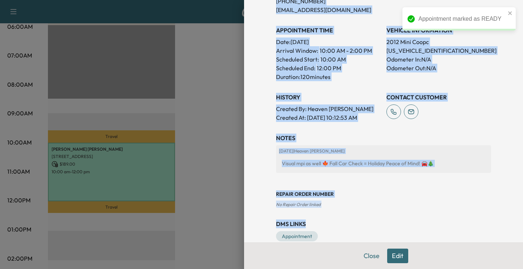 Image resolution: width=523 pixels, height=269 pixels. Describe the element at coordinates (346, 51) in the screenshot. I see `span: 10:00 AM - 2:00 PM` at that location.